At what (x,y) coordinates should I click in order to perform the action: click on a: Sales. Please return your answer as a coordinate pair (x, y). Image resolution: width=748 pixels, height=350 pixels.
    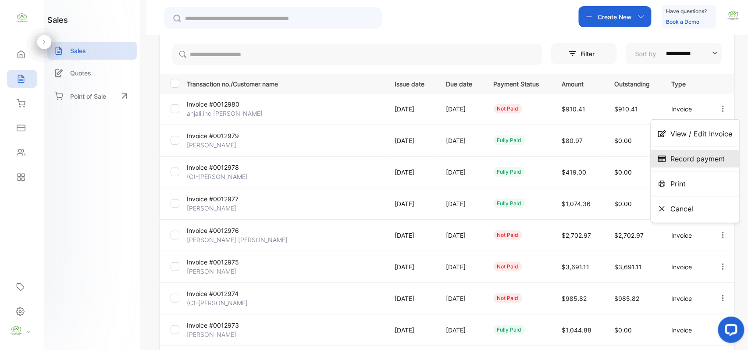
    Looking at the image, I should click on (92, 50).